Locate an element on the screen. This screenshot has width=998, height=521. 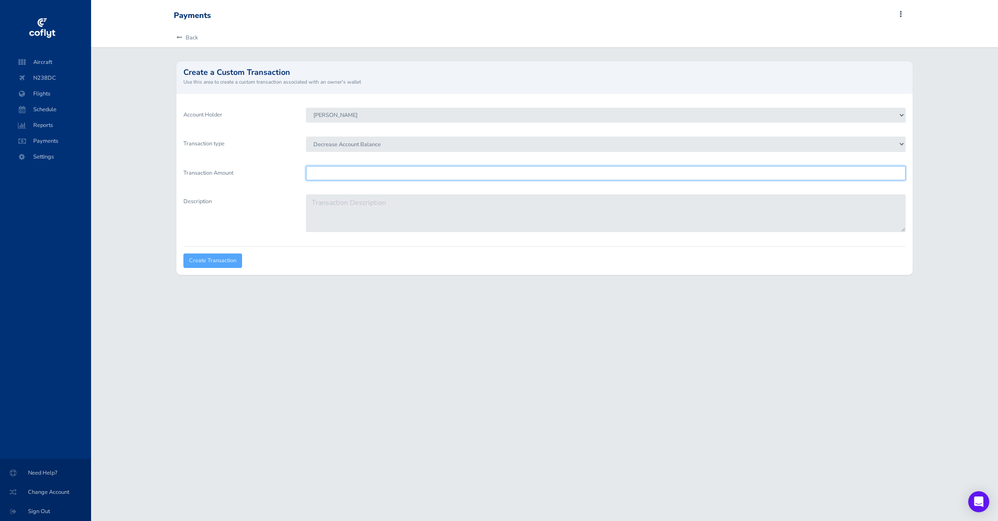
div: Open Intercom Messenger is located at coordinates (979, 502).